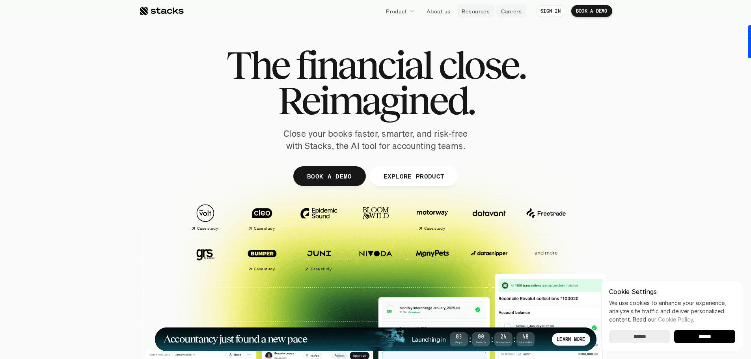  Describe the element at coordinates (459, 342) in the screenshot. I see `span: Days` at that location.